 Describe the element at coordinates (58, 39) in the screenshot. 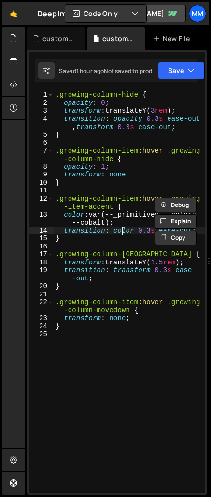

I see `div: custom.js` at that location.